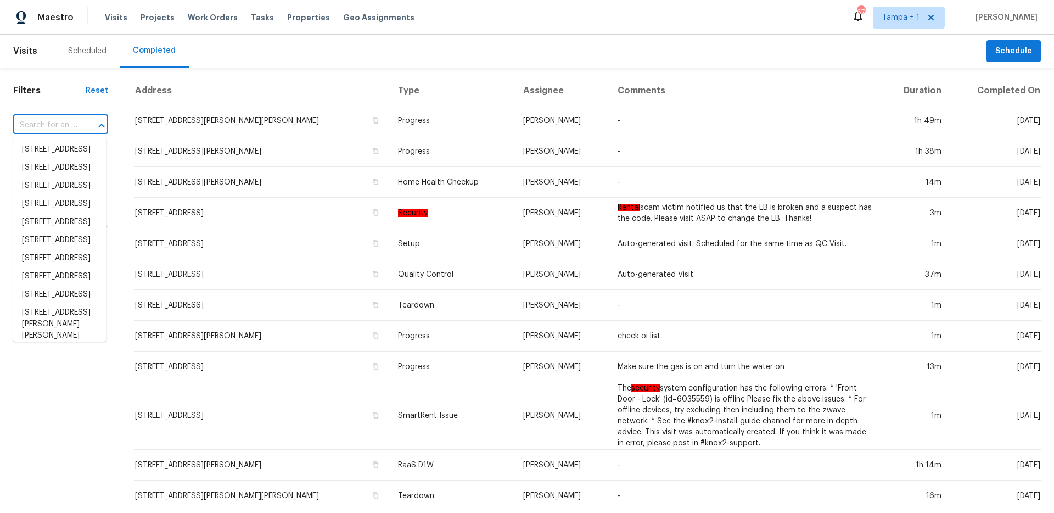 The height and width of the screenshot is (513, 1054). Describe the element at coordinates (744, 244) in the screenshot. I see `td: Auto-generated visit. Scheduled for the same time as QC Visit.` at that location.